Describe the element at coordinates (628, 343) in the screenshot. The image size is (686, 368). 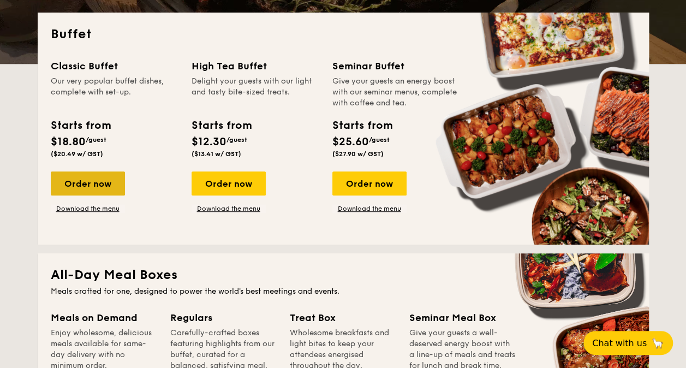
I see `button: Chat with us🦙` at that location.